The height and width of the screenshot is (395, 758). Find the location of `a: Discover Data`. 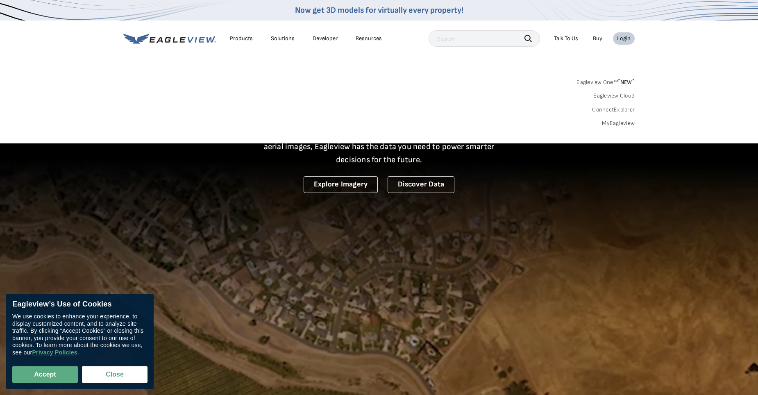

a: Discover Data is located at coordinates (421, 184).